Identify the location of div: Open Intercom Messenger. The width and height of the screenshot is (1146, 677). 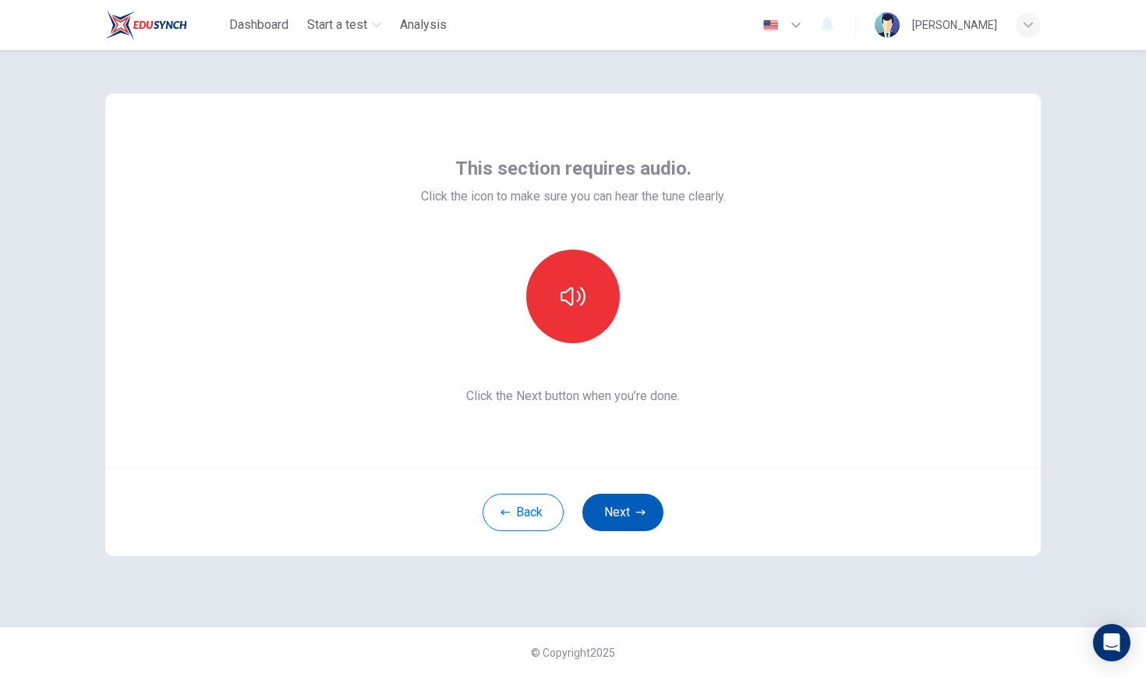
(1112, 642).